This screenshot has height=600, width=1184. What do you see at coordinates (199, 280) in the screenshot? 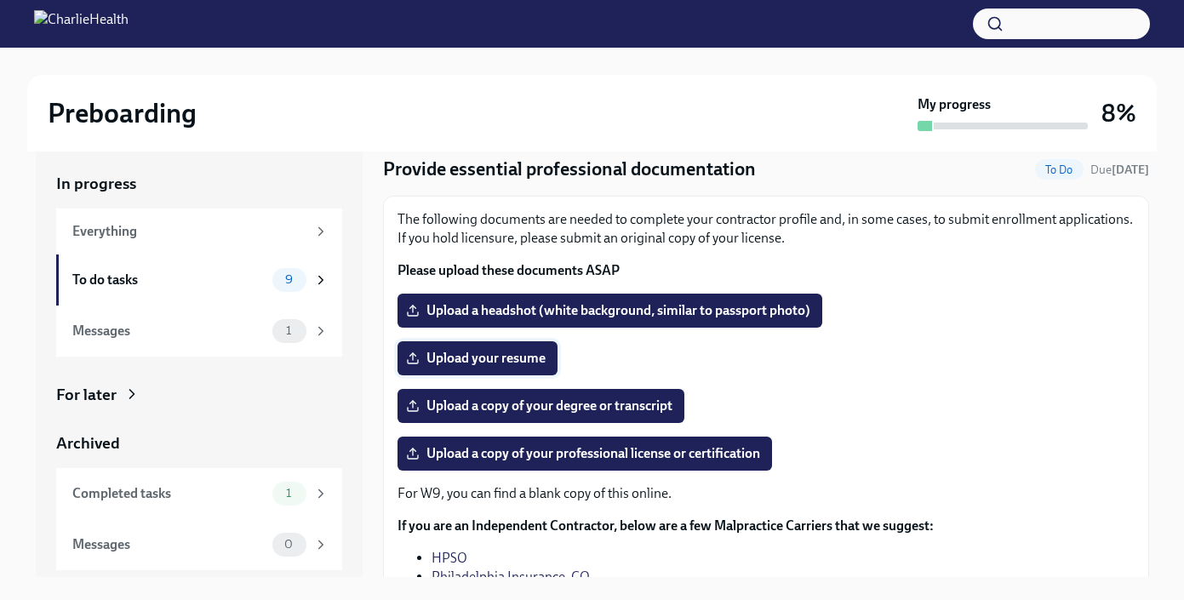
I see `a: To do tasks9` at bounding box center [199, 280].